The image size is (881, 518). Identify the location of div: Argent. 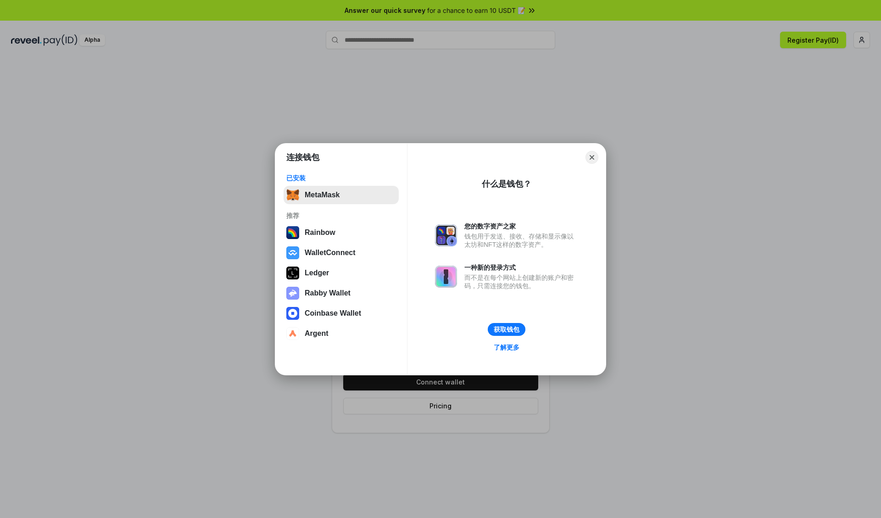
(317, 334).